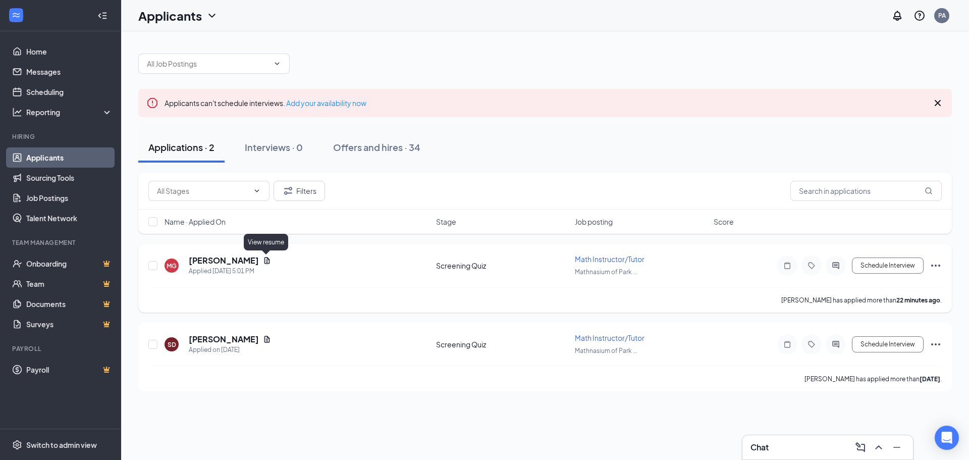 The width and height of the screenshot is (969, 460). What do you see at coordinates (69, 284) in the screenshot?
I see `a: TeamCrown` at bounding box center [69, 284].